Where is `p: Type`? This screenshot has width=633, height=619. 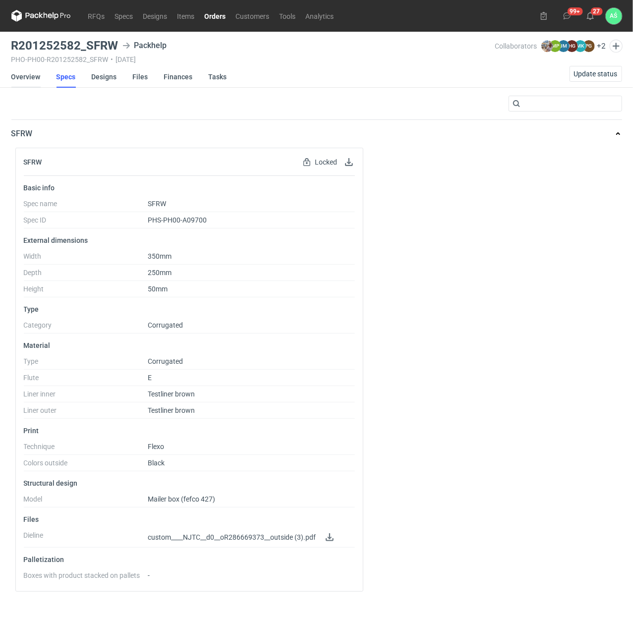 p: Type is located at coordinates (189, 309).